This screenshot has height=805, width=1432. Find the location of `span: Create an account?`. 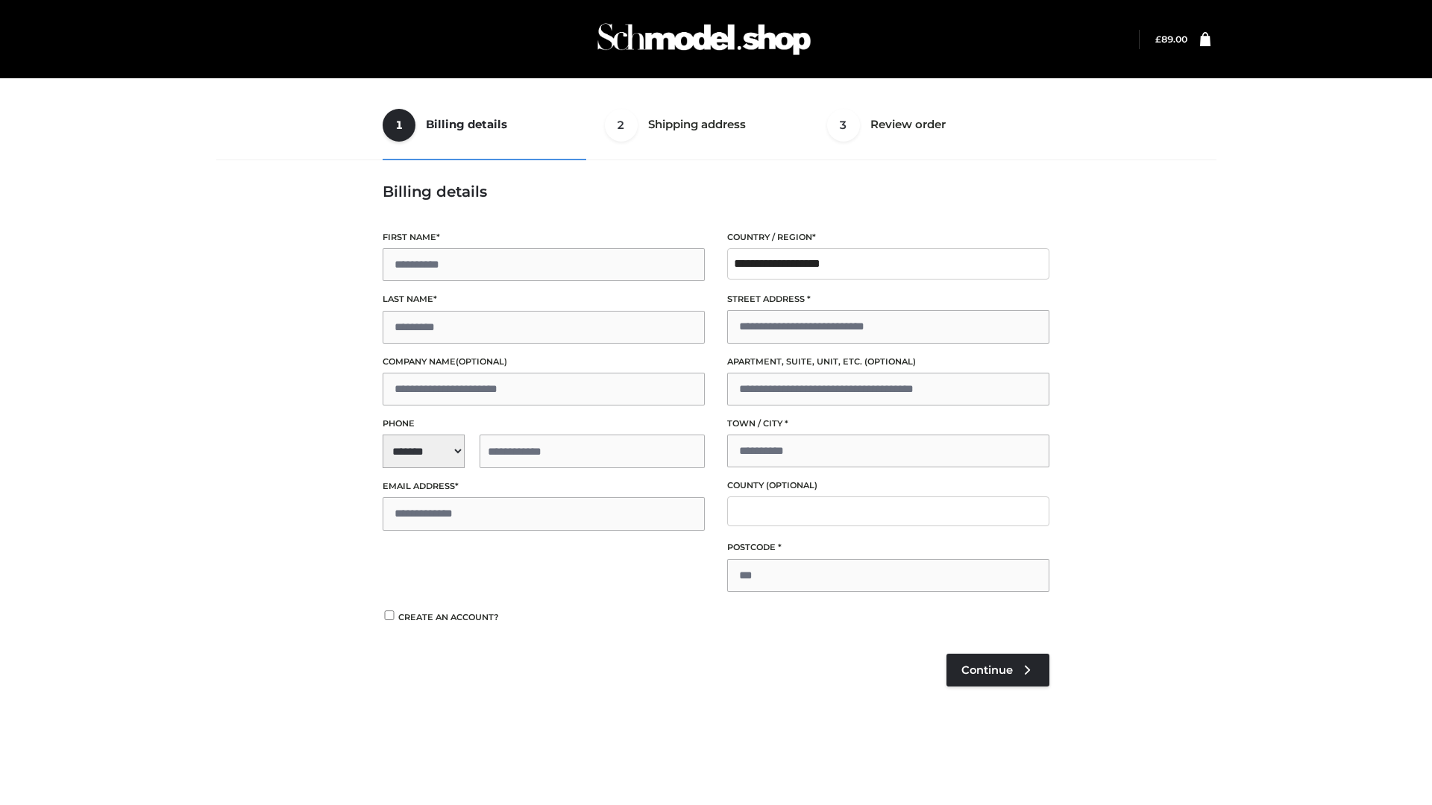

span: Create an account? is located at coordinates (448, 617).